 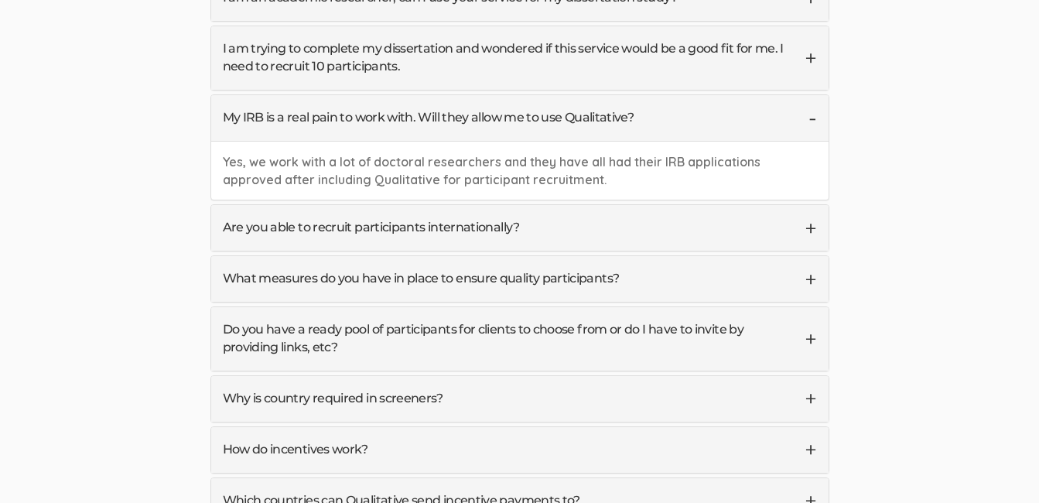 What do you see at coordinates (520, 170) in the screenshot?
I see `div: Yes, we work with a lot of doctoral researchers and they have all had their IRB applications appr...` at bounding box center [520, 170].